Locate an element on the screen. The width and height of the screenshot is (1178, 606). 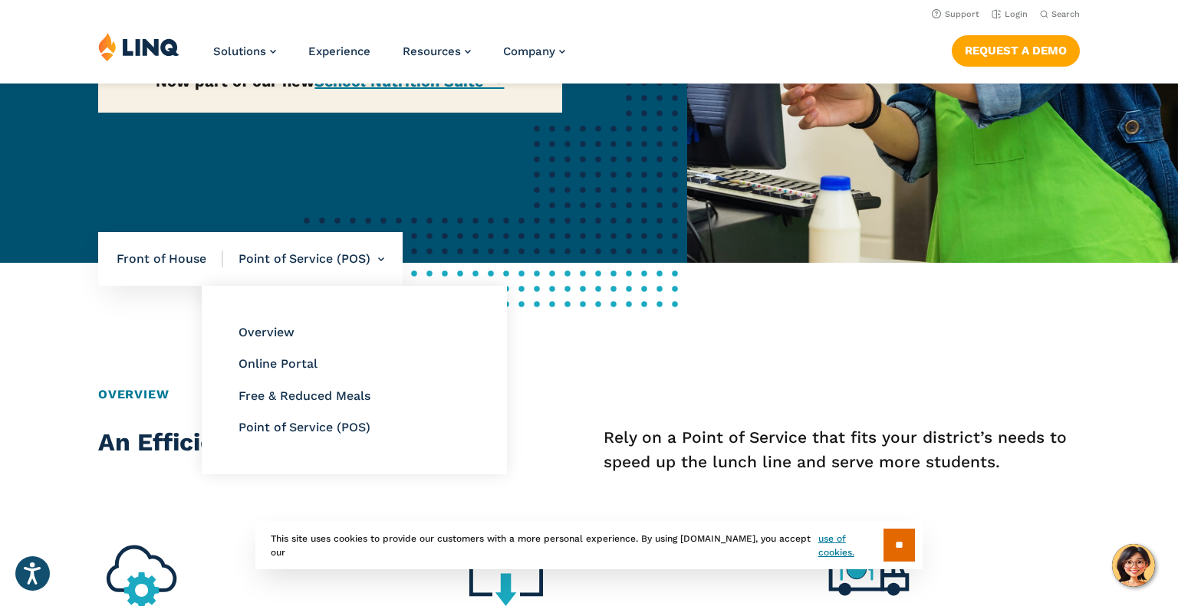
span: Front of House is located at coordinates (169, 259).